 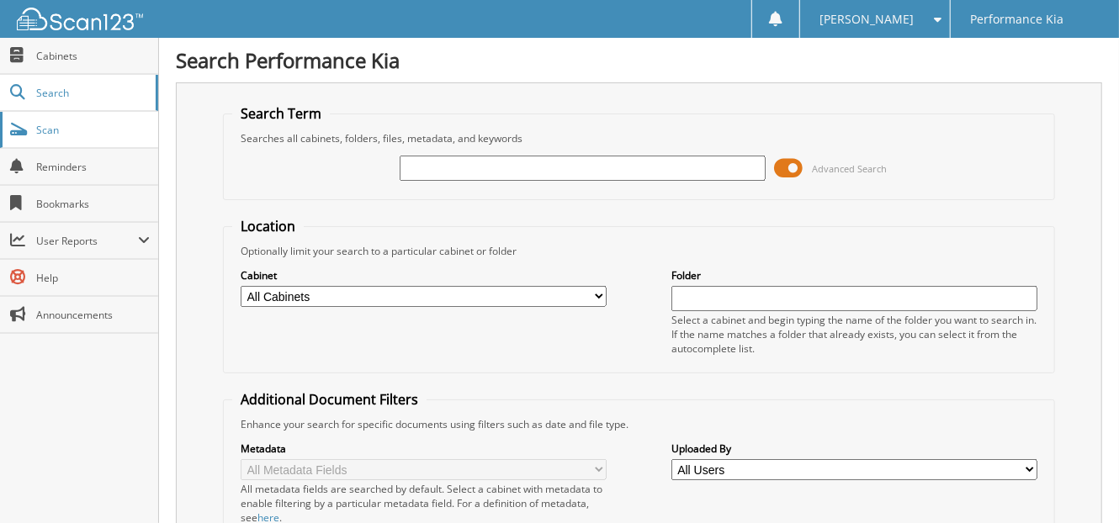 What do you see at coordinates (639, 424) in the screenshot?
I see `div: Enhance your search for specific documents using filters such as date and file type.` at bounding box center [639, 424].